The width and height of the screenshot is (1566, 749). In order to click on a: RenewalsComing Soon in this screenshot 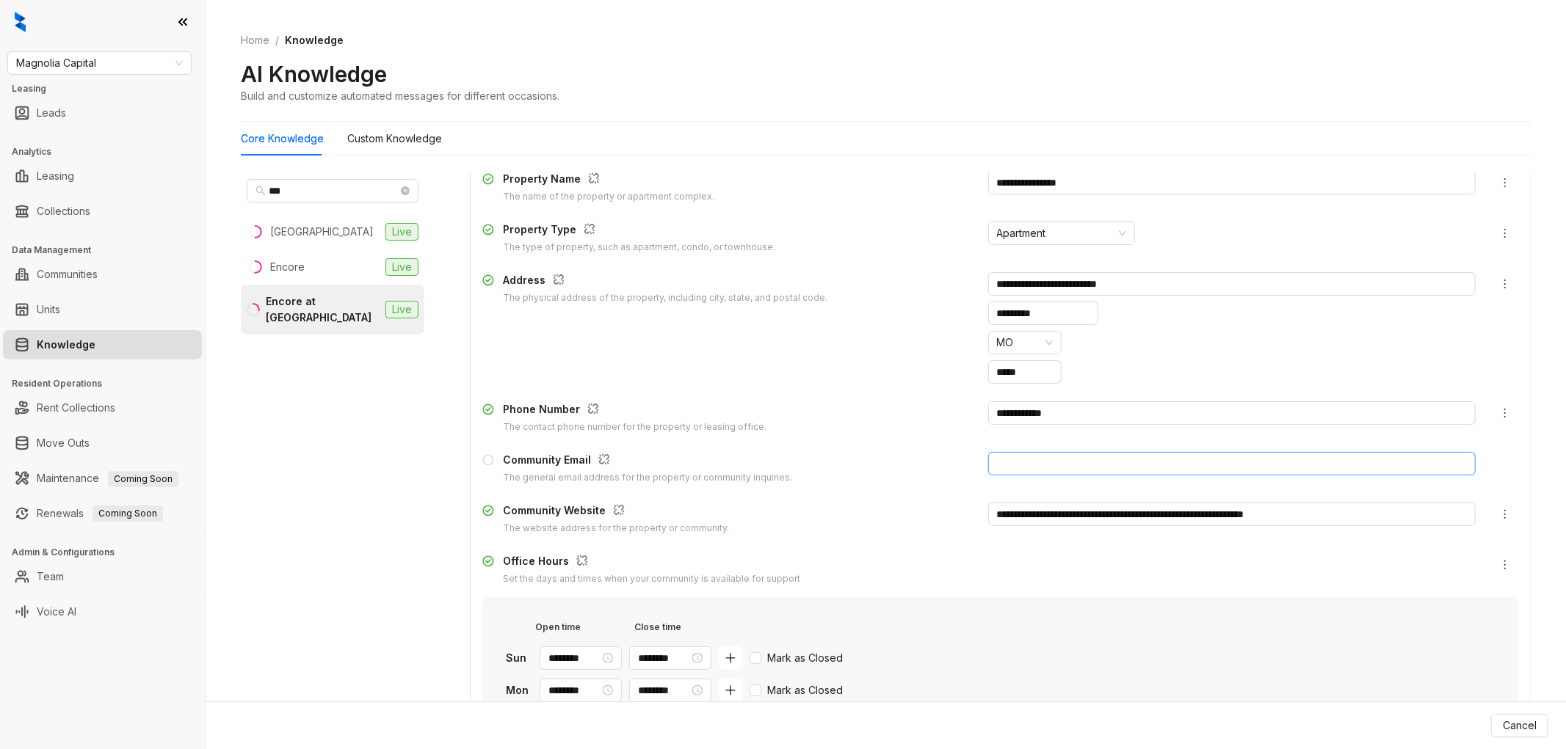, I will do `click(100, 514)`.